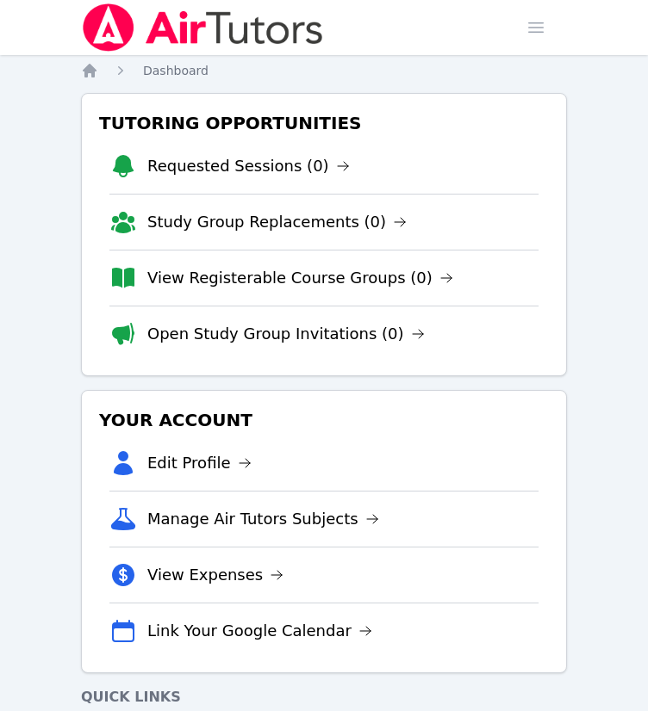 This screenshot has height=711, width=648. Describe the element at coordinates (324, 698) in the screenshot. I see `h4: Quick Links` at that location.